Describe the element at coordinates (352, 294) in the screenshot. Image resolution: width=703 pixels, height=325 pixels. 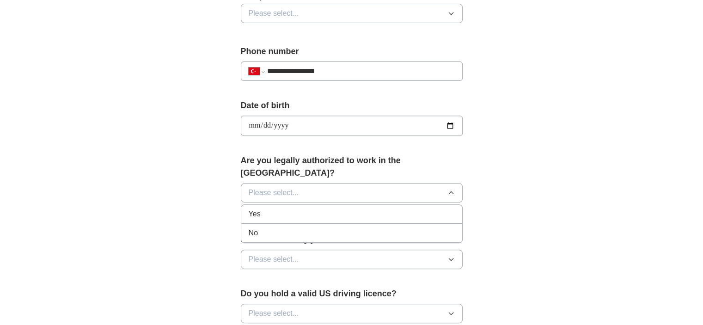
I see `label: Do you hold a valid US driving licence?` at that location.